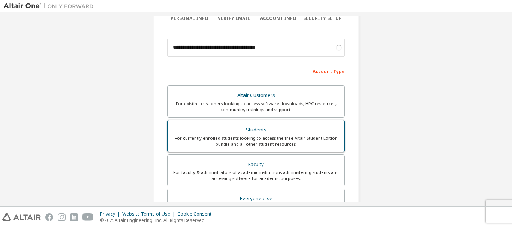 This screenshot has height=228, width=512. What do you see at coordinates (256, 141) in the screenshot?
I see `div: For currently enrolled students looking to access the free Altair Student Edition bundle and all ...` at bounding box center [256, 141].